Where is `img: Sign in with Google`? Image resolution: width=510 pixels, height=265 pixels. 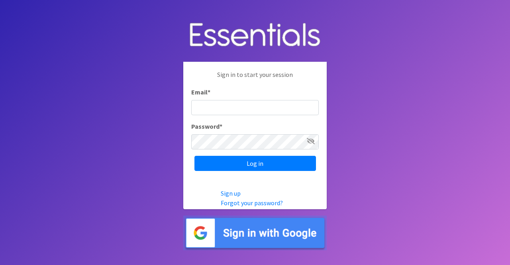 img: Sign in with Google is located at coordinates (255, 233).